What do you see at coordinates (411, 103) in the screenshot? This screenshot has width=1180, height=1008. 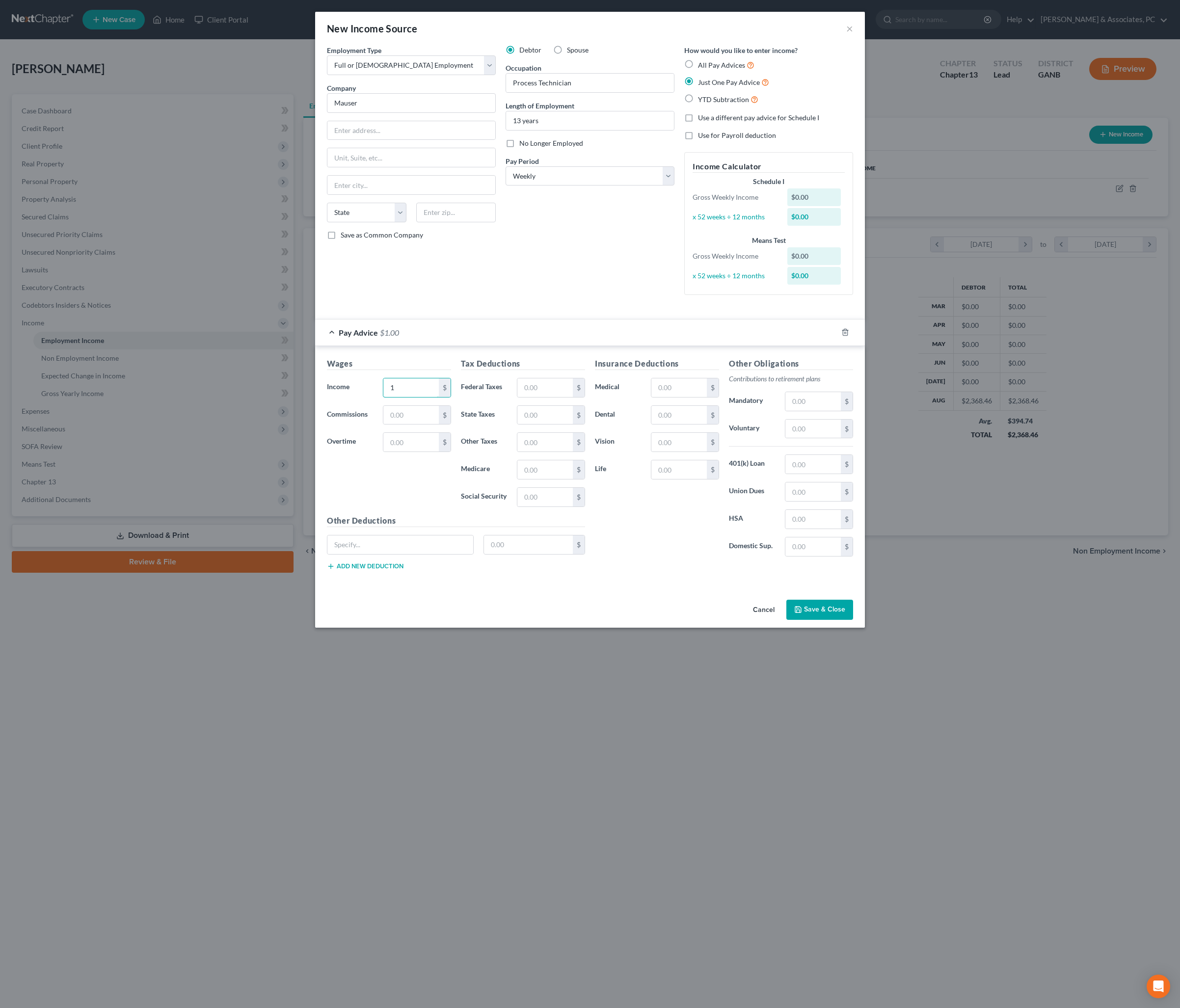 I see `input: Search company by name...` at bounding box center [411, 103].